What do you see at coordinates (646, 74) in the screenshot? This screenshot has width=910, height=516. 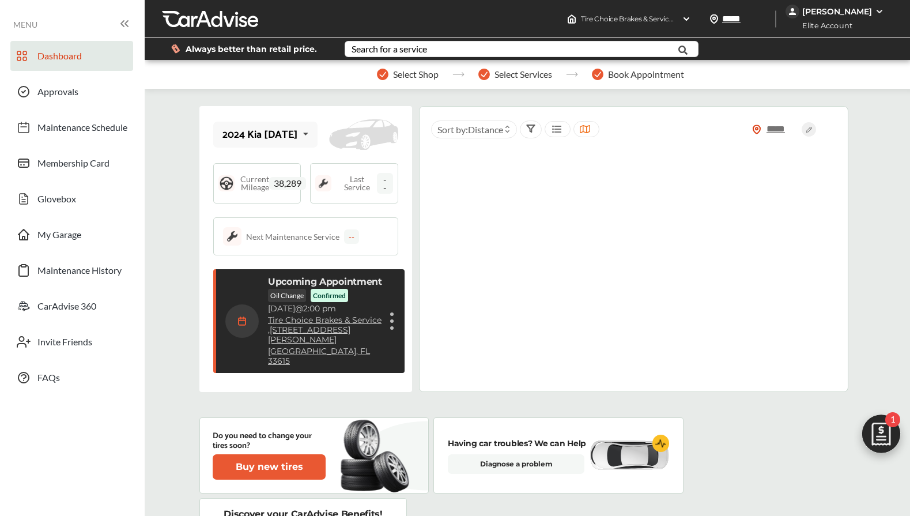 I see `span: Book Appointment` at bounding box center [646, 74].